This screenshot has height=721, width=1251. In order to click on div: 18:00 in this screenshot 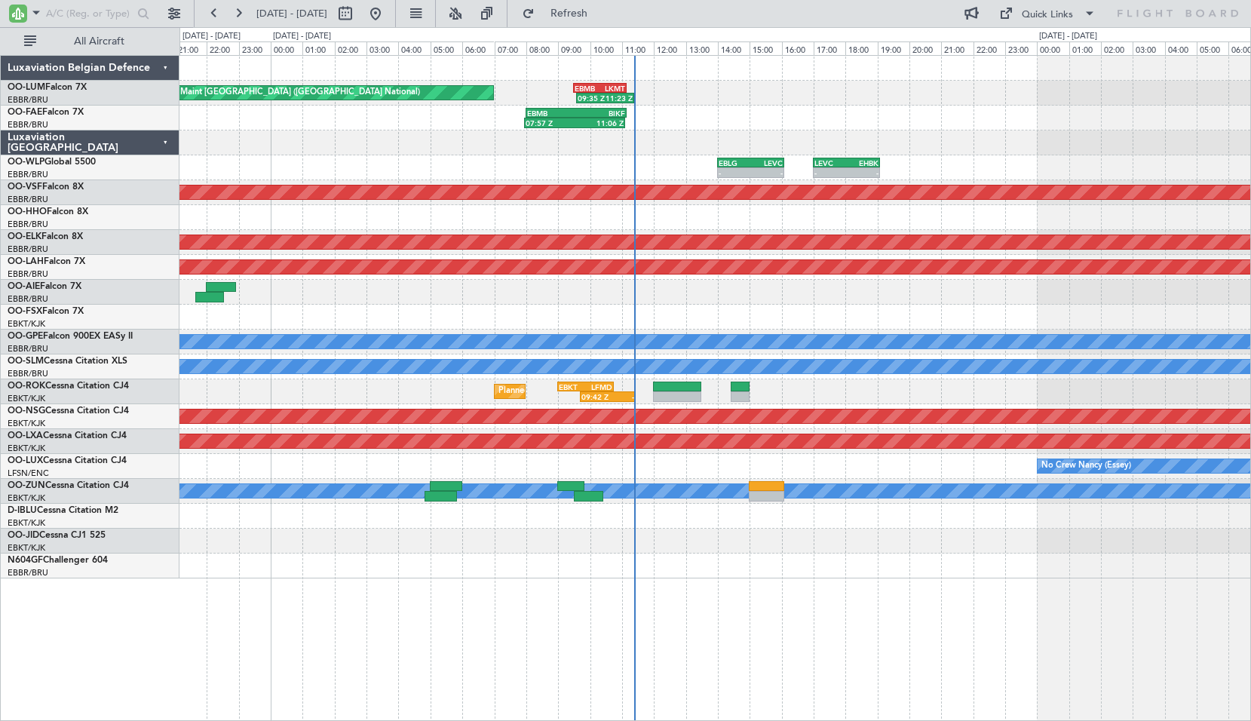, I will do `click(861, 48)`.